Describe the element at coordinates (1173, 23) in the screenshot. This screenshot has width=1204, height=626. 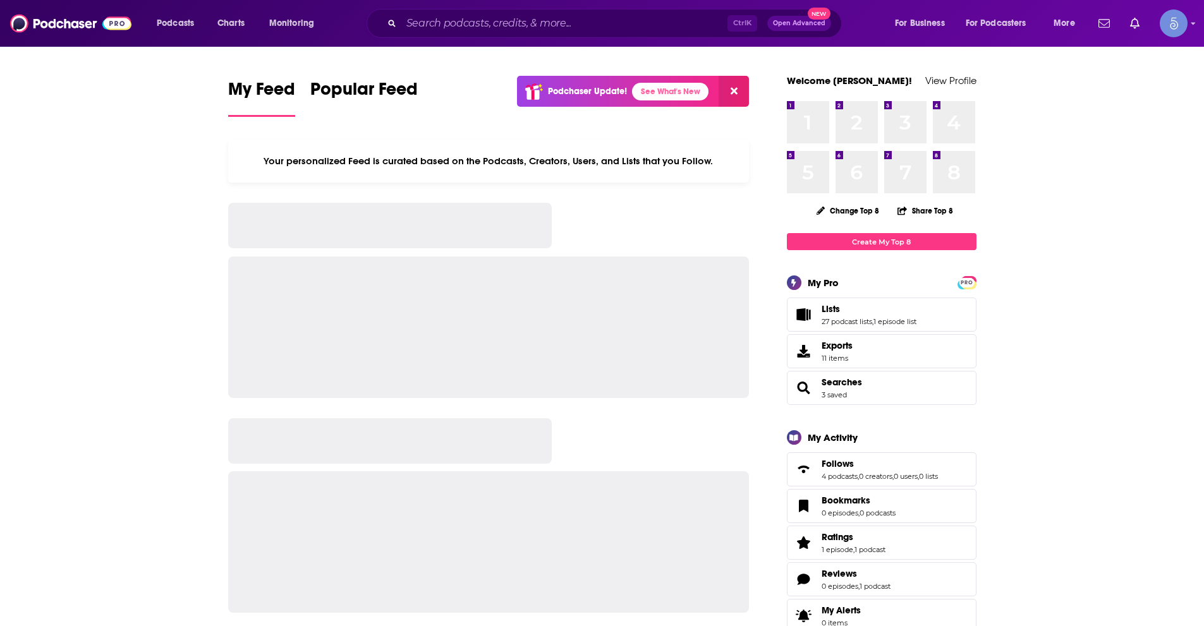
I see `button: Show profile menu` at that location.